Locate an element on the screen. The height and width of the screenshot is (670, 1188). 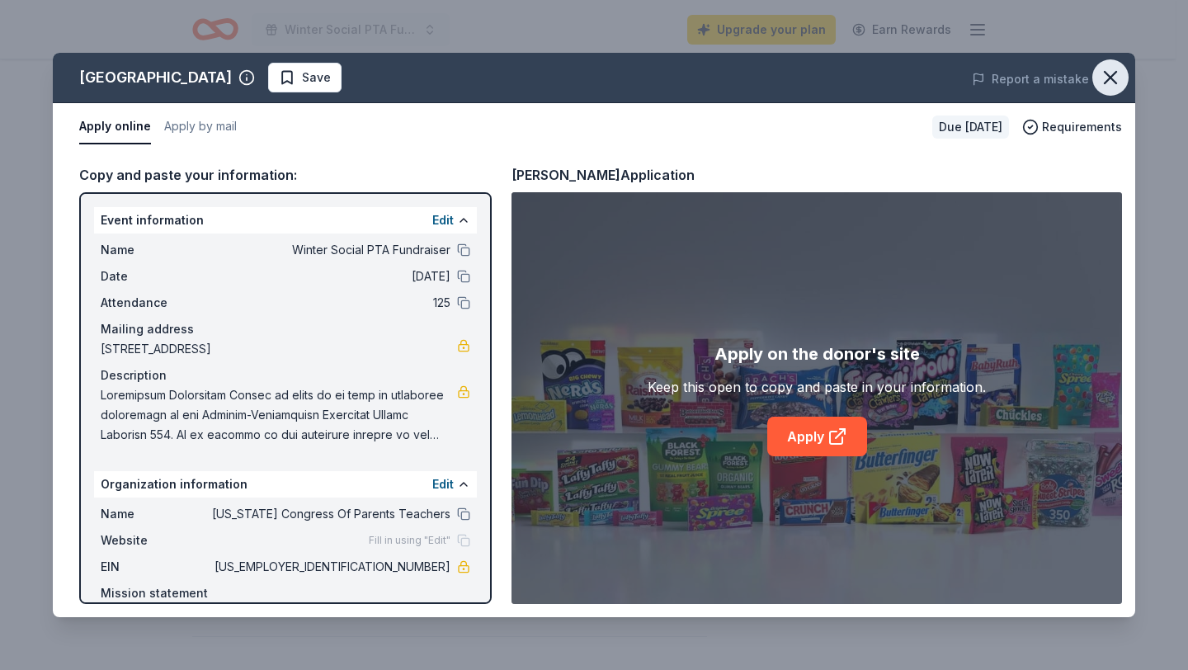
div: Mailing address is located at coordinates (285, 329).